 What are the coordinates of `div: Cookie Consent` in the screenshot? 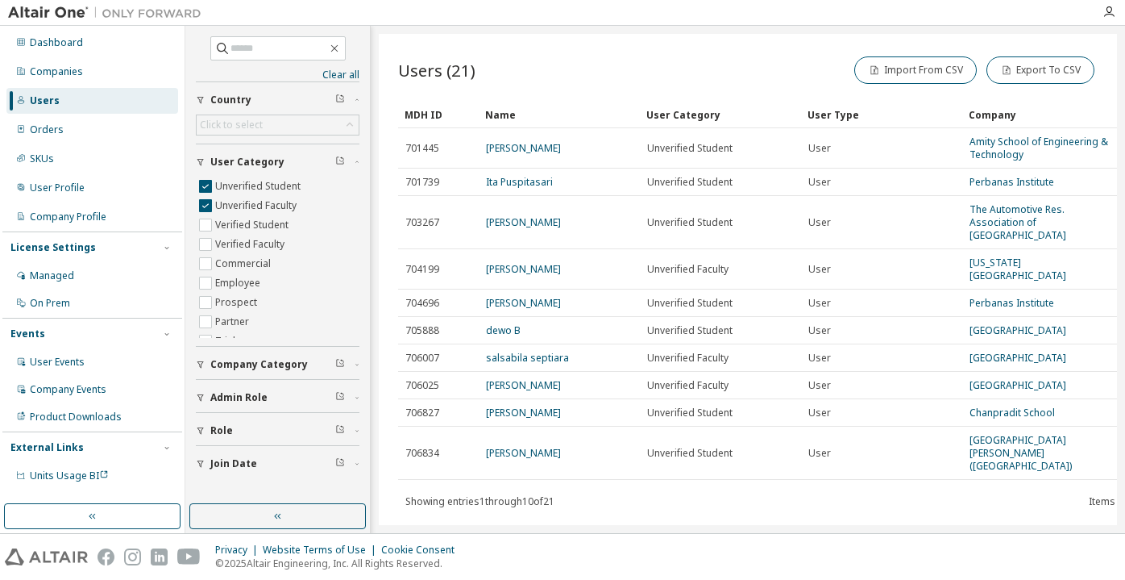 It's located at (422, 550).